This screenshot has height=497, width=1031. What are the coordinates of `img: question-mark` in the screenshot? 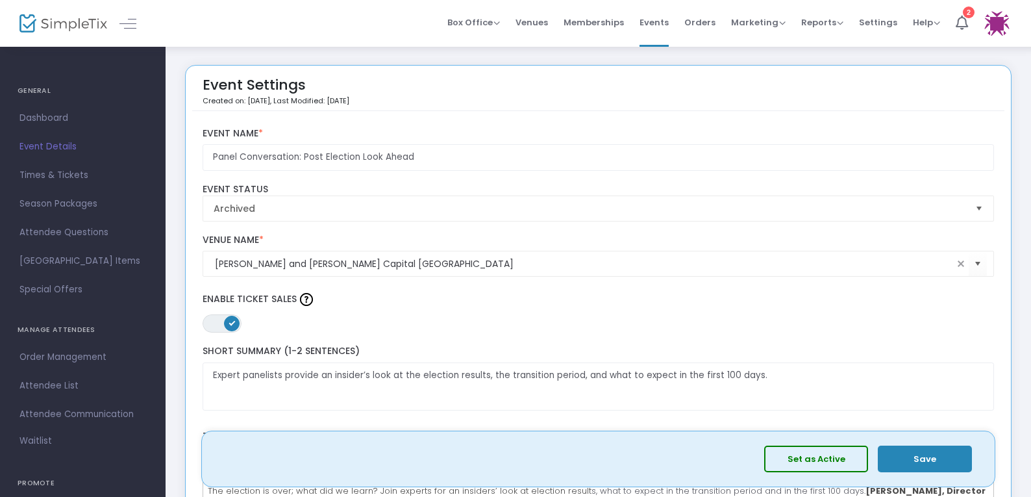 It's located at (306, 299).